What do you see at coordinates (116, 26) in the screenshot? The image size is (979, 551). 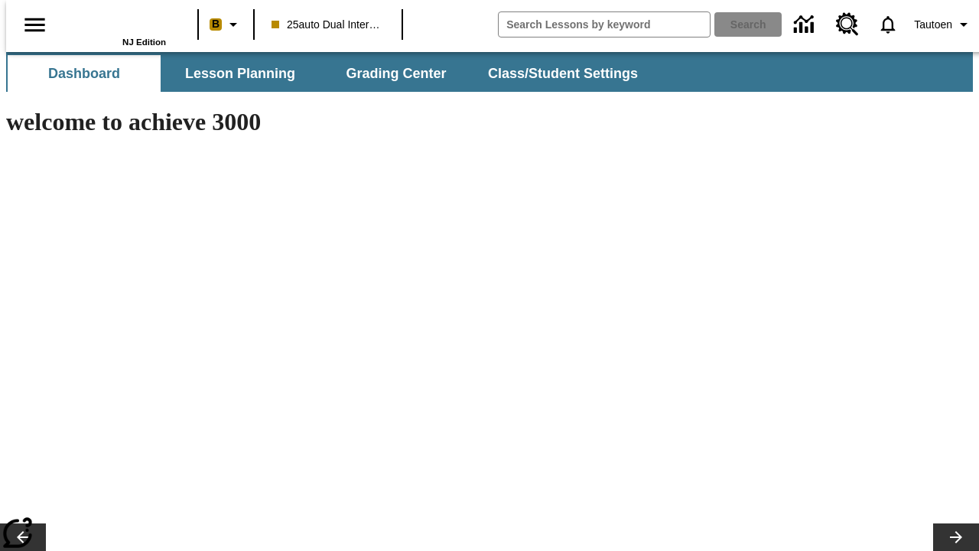 I see `div: Home` at bounding box center [116, 26].